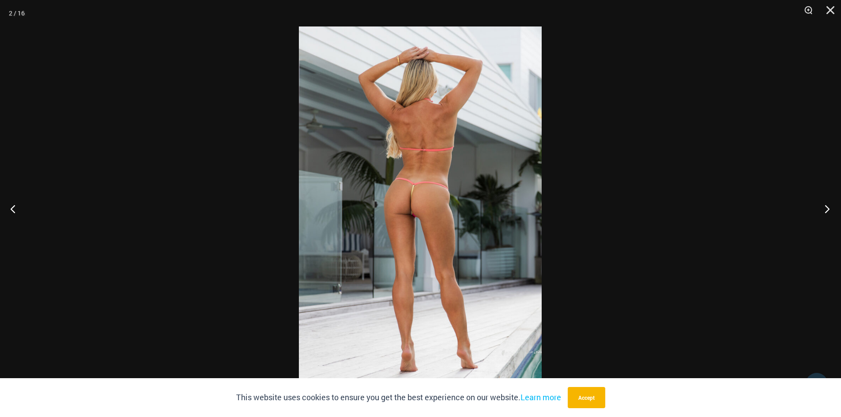 Image resolution: width=841 pixels, height=417 pixels. What do you see at coordinates (399, 398) in the screenshot?
I see `p: This website uses cookies to ensure you get the best experience on our website.` at bounding box center [399, 398].